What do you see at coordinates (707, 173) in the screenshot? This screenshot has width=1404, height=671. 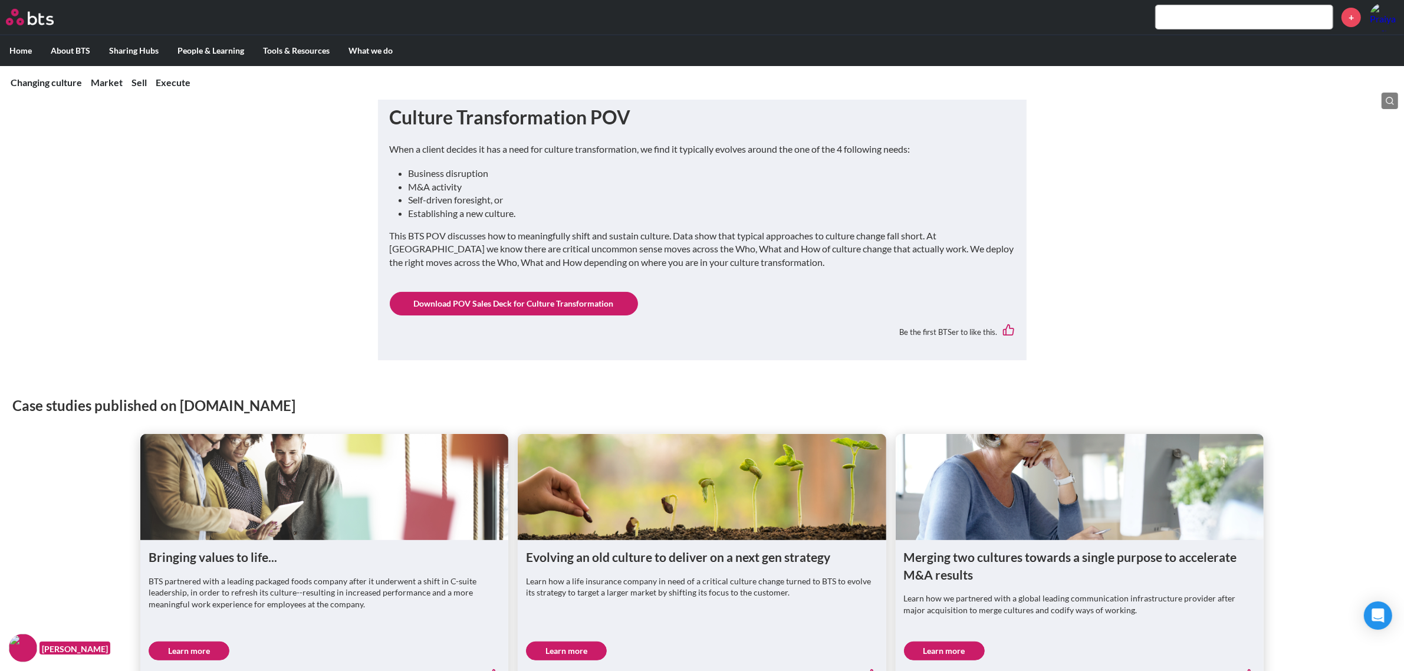 I see `li: Business disruption` at bounding box center [707, 173].